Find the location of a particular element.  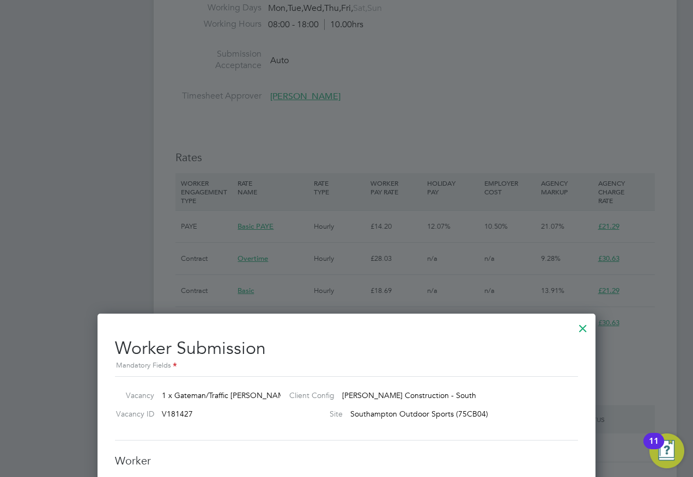

div: Mandatory Fields is located at coordinates (346, 366).